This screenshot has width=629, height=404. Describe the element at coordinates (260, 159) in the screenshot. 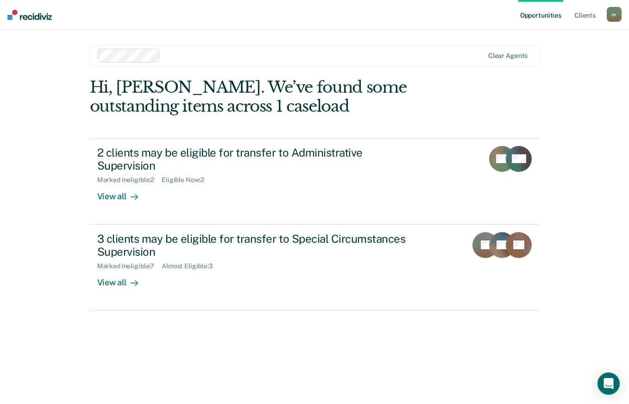

I see `div: 2 clients may be eligible for transfer to Administrative Supervision` at that location.